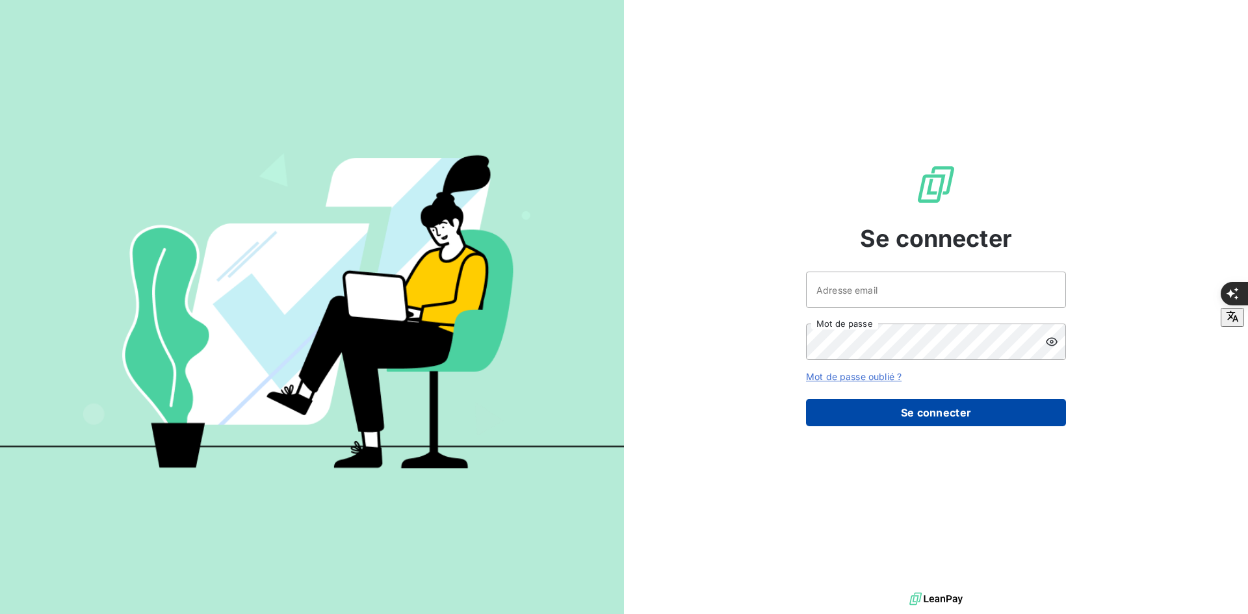 The image size is (1248, 614). What do you see at coordinates (936, 290) in the screenshot?
I see `input: placeholder` at bounding box center [936, 290].